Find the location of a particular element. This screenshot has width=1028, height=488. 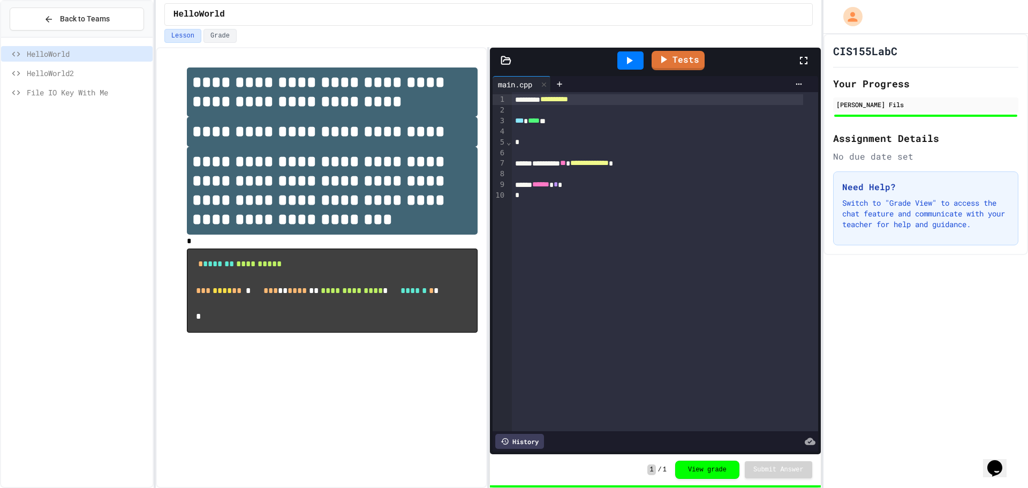

h2: Assignment Details is located at coordinates (925, 138).